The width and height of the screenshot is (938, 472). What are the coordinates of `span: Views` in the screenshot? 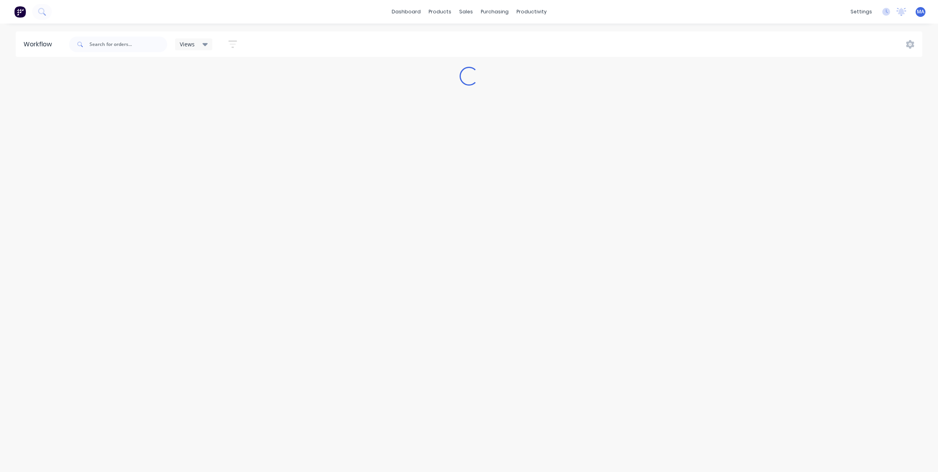 It's located at (187, 44).